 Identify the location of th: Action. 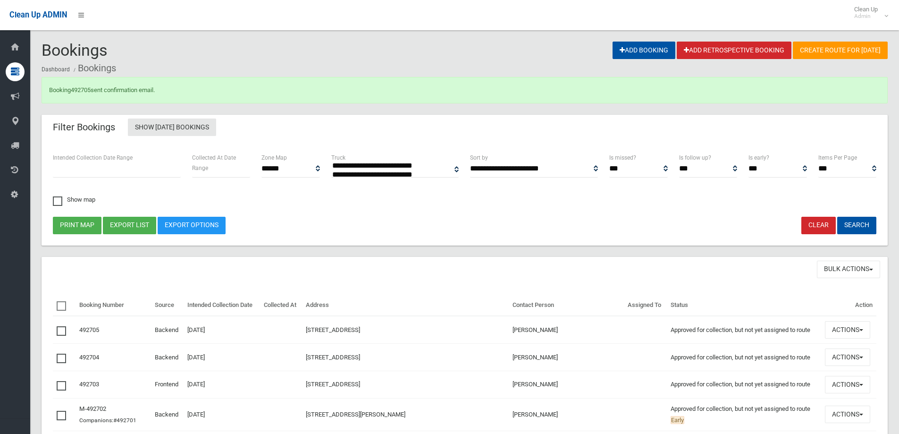
(849, 305).